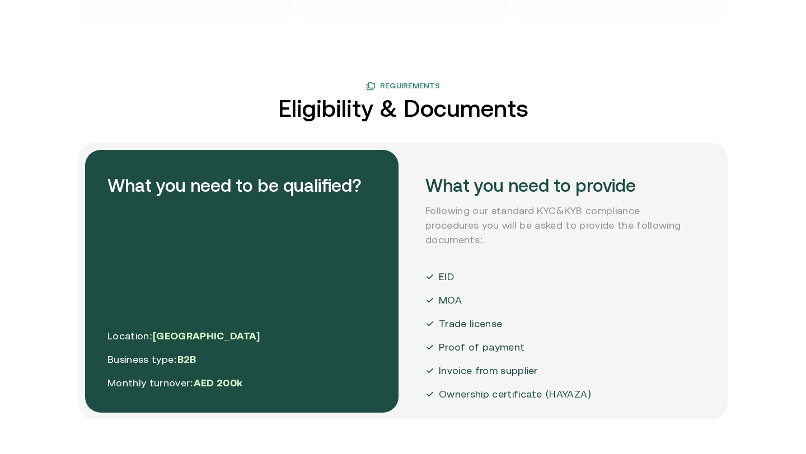 The height and width of the screenshot is (454, 806). What do you see at coordinates (371, 86) in the screenshot?
I see `img: benefit` at bounding box center [371, 86].